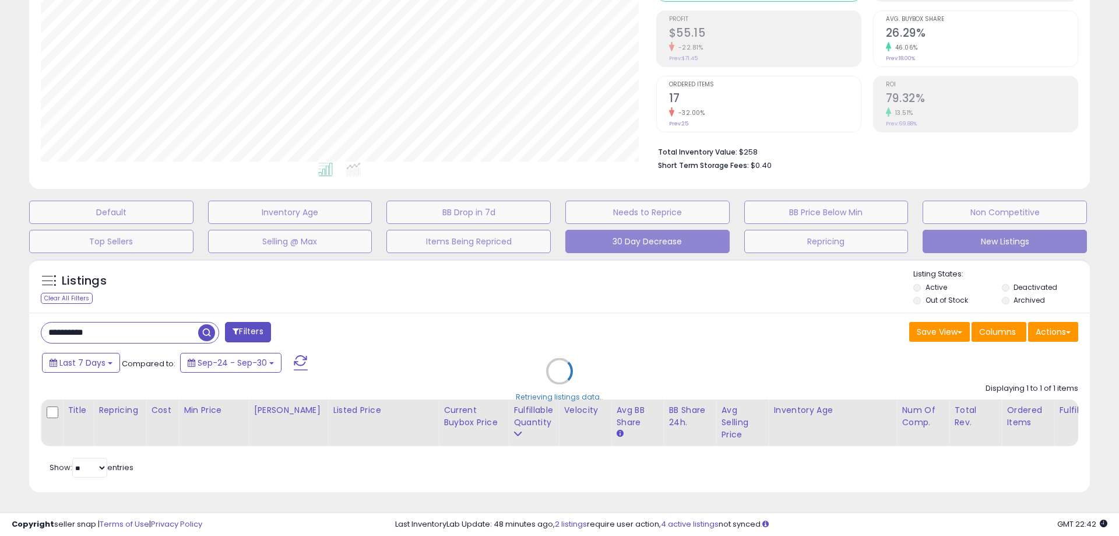 The image size is (1119, 536). What do you see at coordinates (107, 524) in the screenshot?
I see `div: seller snap | |` at bounding box center [107, 524].